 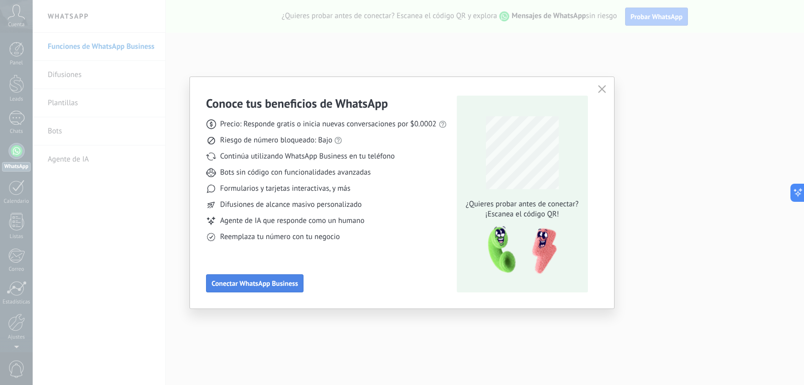 What do you see at coordinates (328, 124) in the screenshot?
I see `span: Precio: Responde gratis o inicia nuevas conversaciones por $0.0002` at bounding box center [328, 124].